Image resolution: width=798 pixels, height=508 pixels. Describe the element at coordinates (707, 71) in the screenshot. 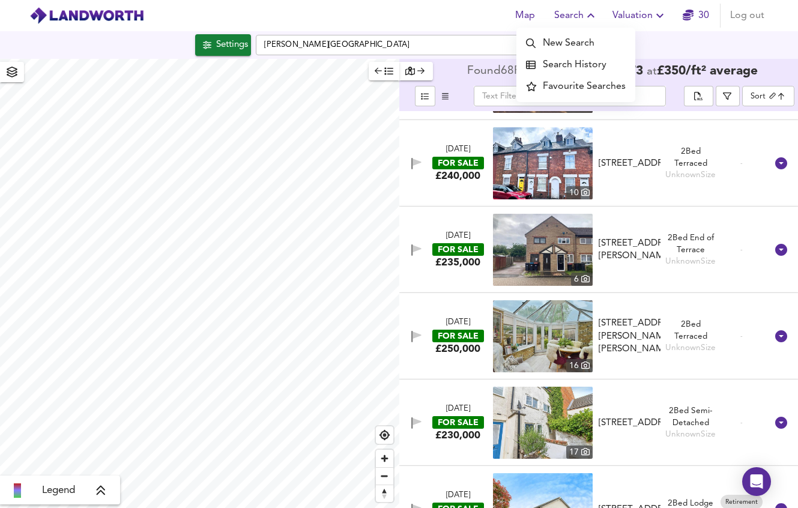

I see `span: £ 350 / ft² average` at that location.